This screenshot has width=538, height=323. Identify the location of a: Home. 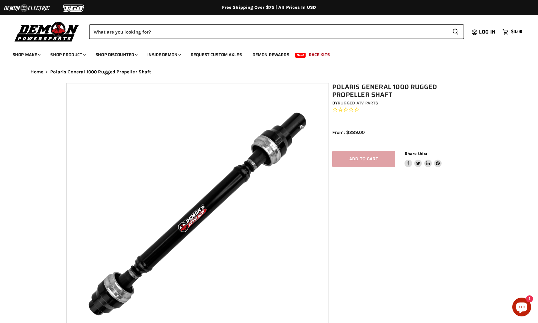
(37, 72).